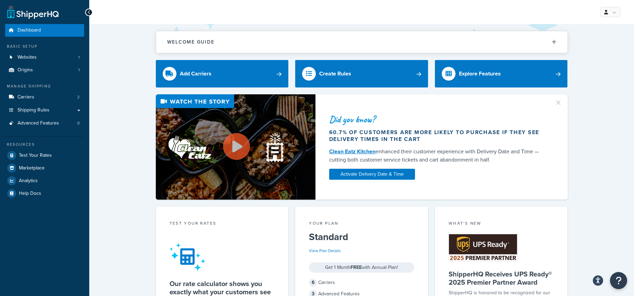  I want to click on div: Carriers, so click(361, 283).